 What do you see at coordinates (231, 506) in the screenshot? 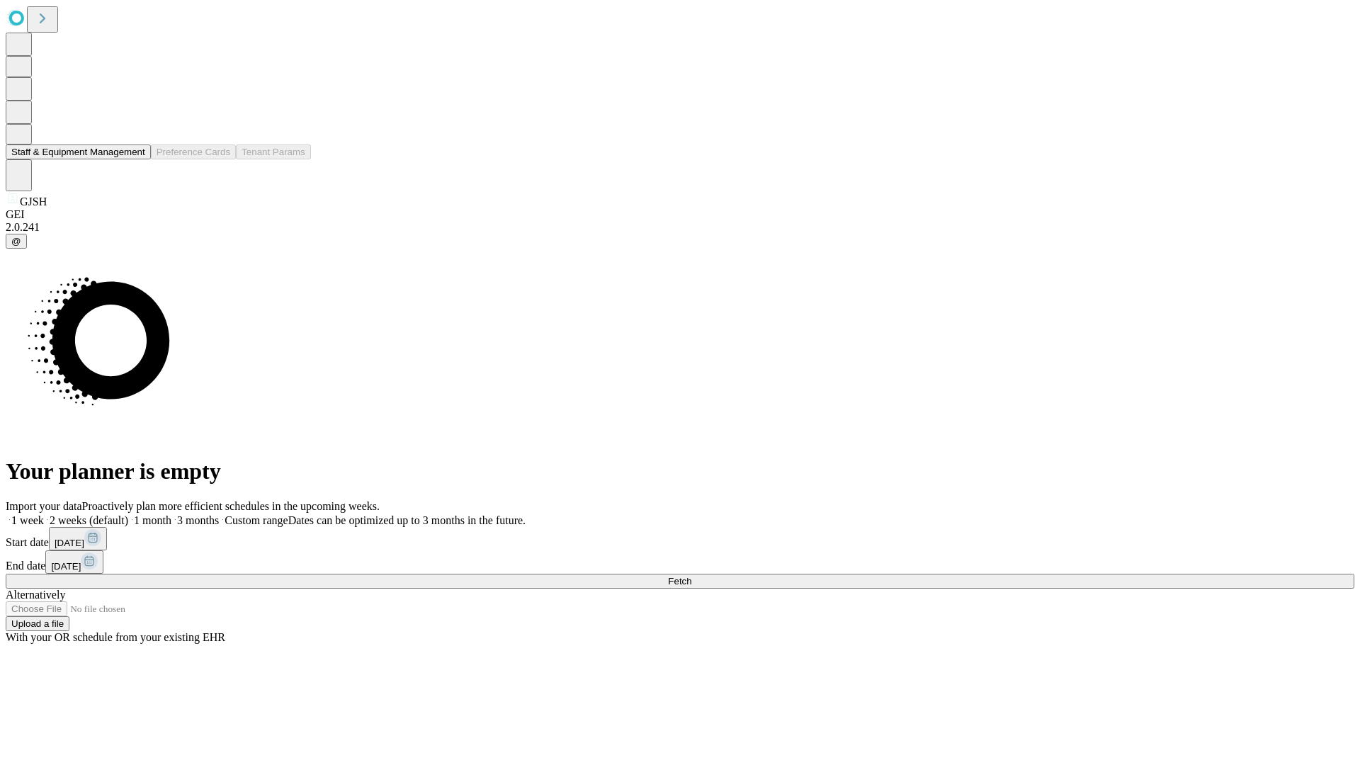
I see `span: Proactively plan more efficient schedules in the upcoming weeks.` at bounding box center [231, 506].